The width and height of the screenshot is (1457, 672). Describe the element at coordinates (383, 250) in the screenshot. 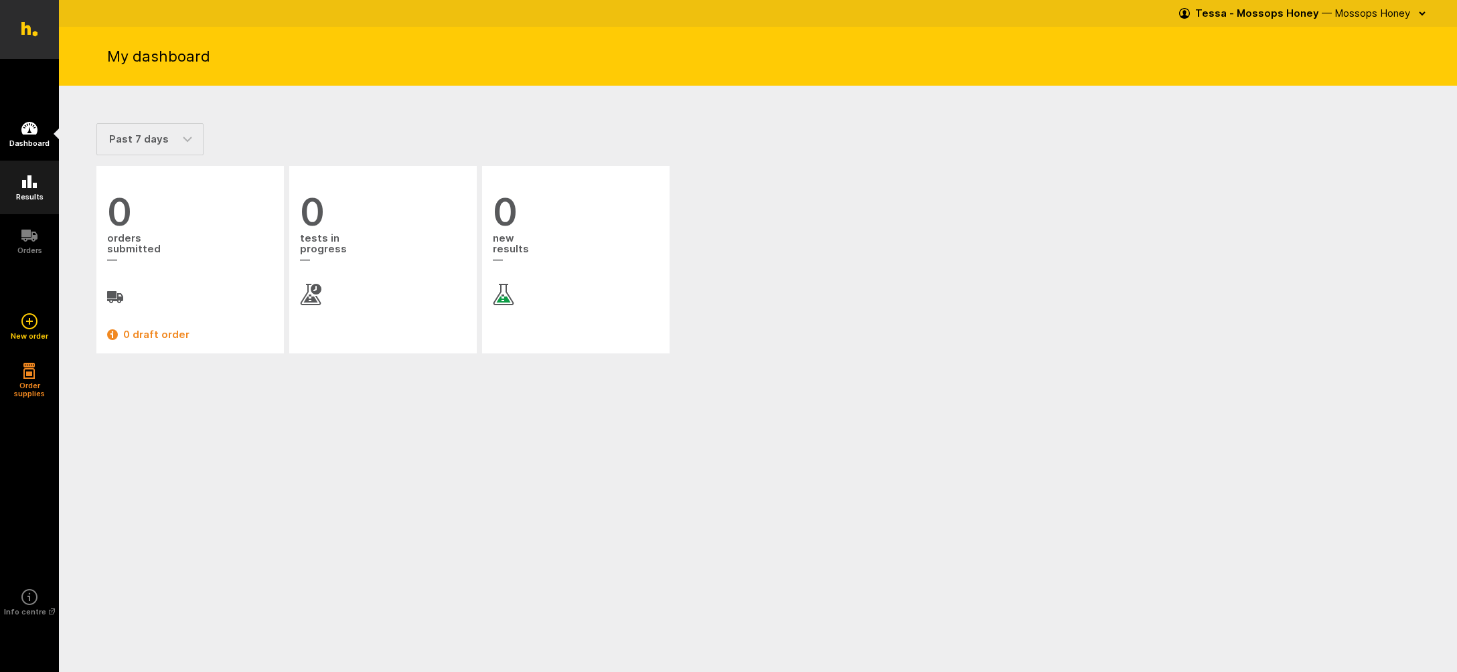

I see `span: tests in progress` at that location.